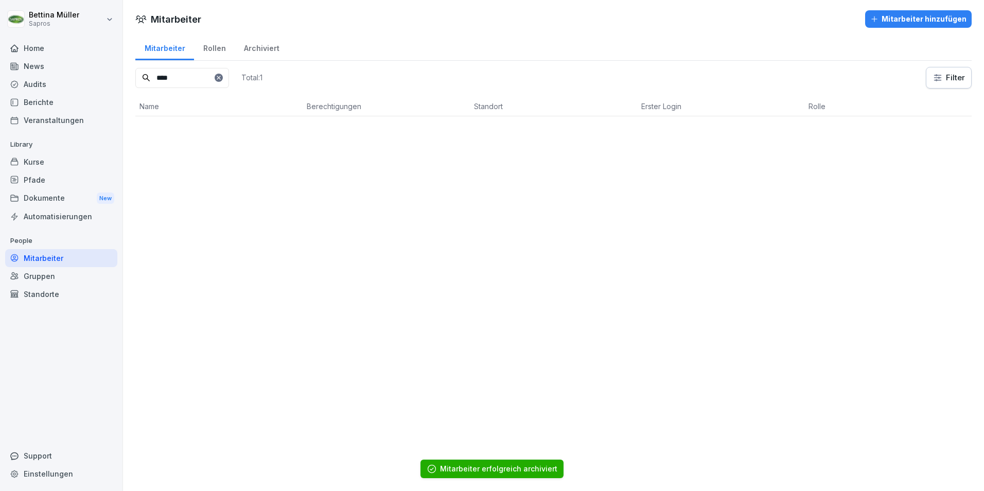 This screenshot has width=984, height=491. Describe the element at coordinates (261, 47) in the screenshot. I see `div: Archiviert` at that location.